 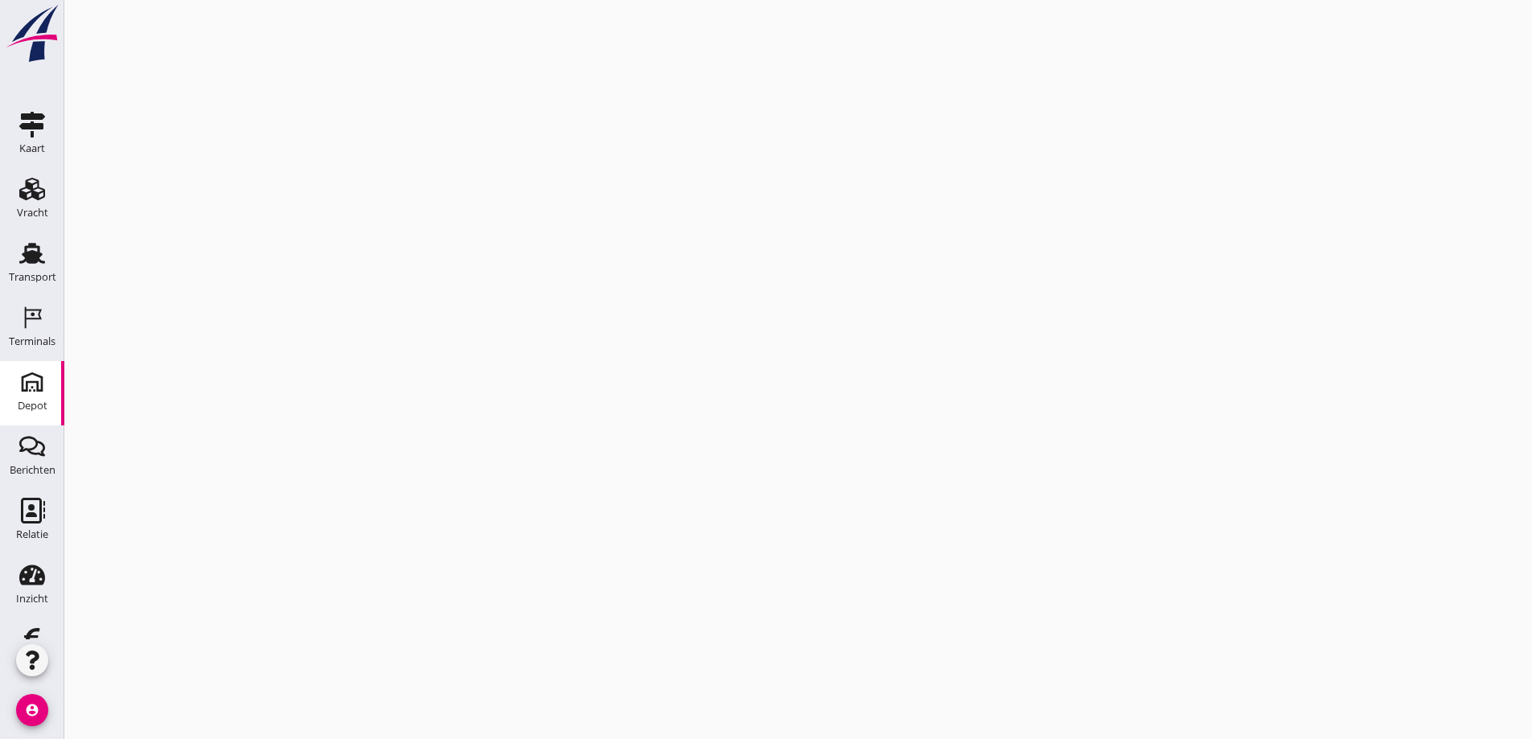 What do you see at coordinates (32, 710) in the screenshot?
I see `i: account_circle` at bounding box center [32, 710].